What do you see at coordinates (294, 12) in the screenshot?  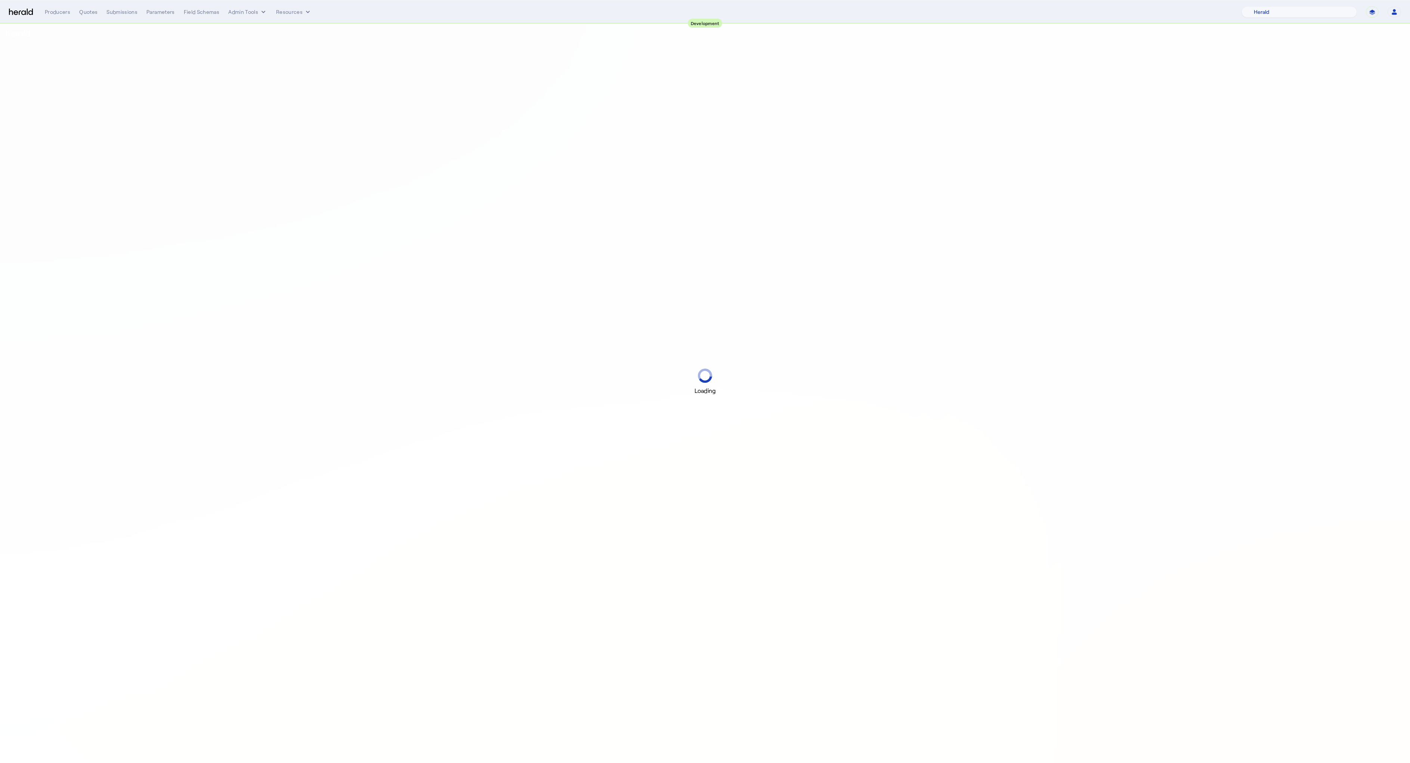 I see `button: Resources dropdown menu` at bounding box center [294, 12].